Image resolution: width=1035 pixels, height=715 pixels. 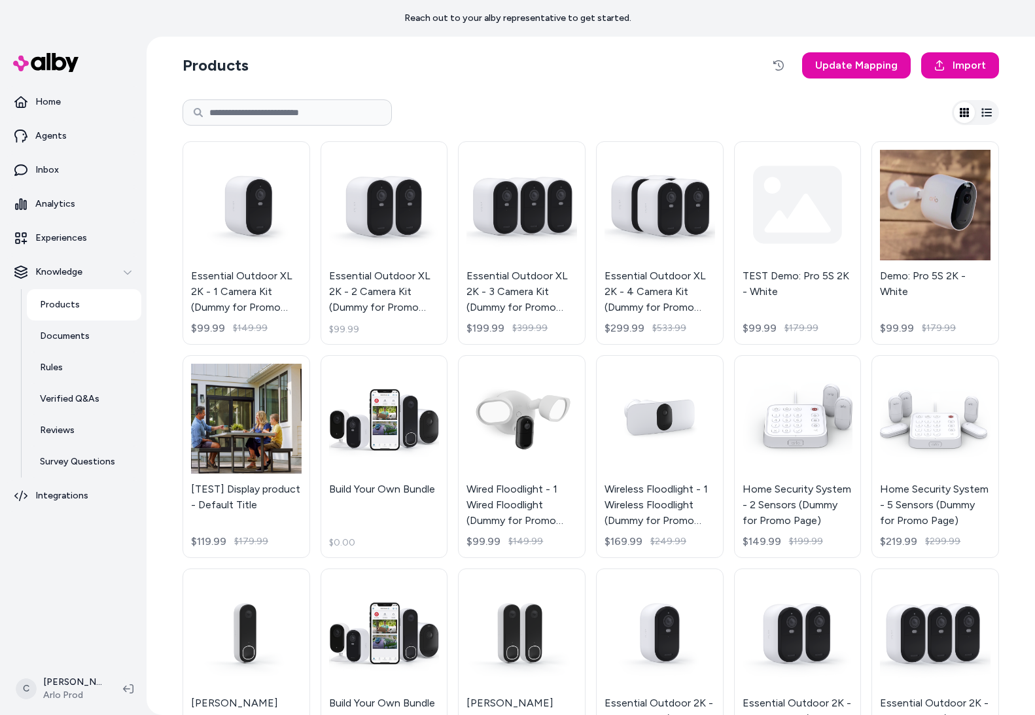 I want to click on a: Experiences, so click(x=73, y=238).